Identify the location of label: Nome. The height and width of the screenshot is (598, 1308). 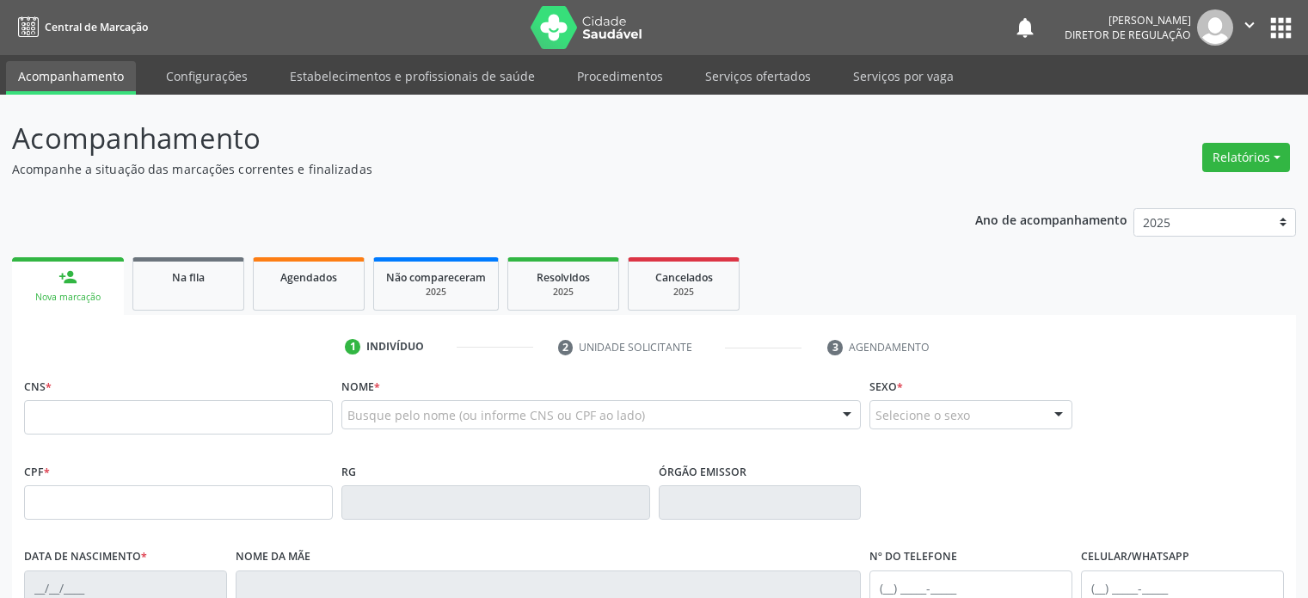
(360, 386).